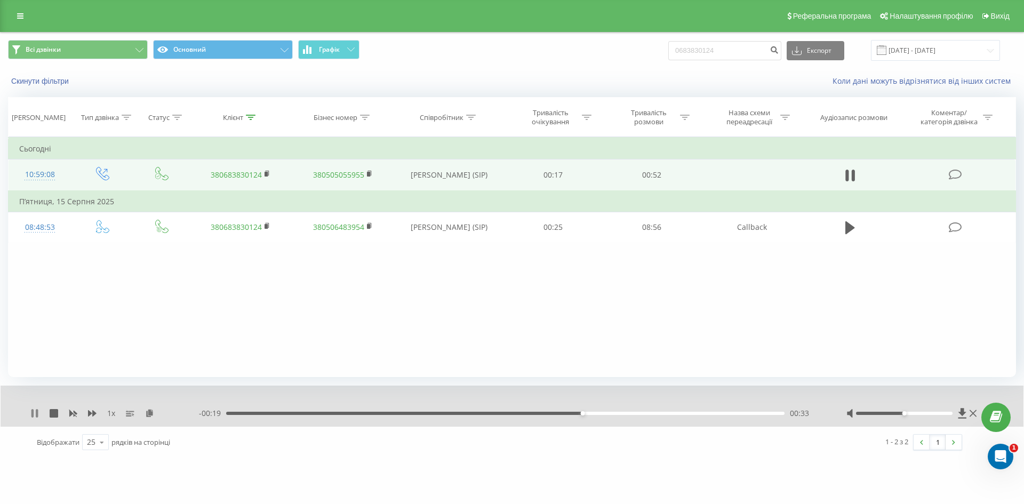 The height and width of the screenshot is (504, 1024). Describe the element at coordinates (442, 117) in the screenshot. I see `div: Співробітник` at that location.